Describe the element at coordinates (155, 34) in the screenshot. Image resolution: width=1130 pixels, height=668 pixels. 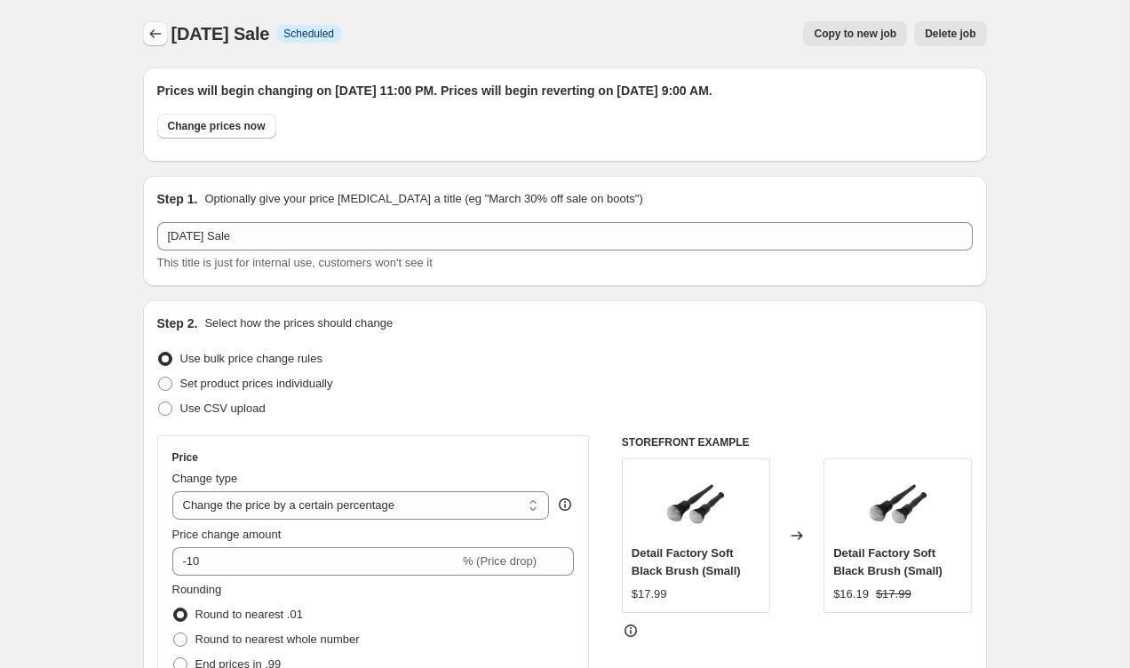
I see `button: Price change jobs` at that location.